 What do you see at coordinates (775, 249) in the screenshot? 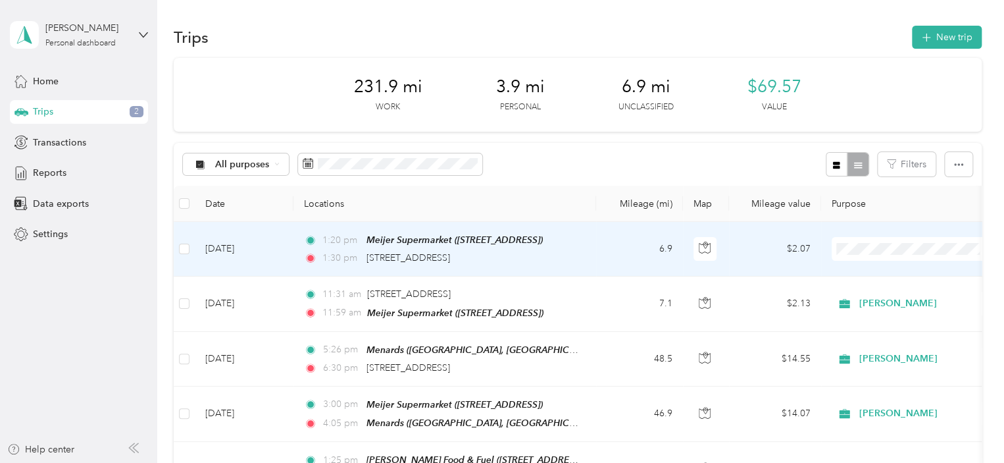
I see `td: $2.07` at bounding box center [775, 249].